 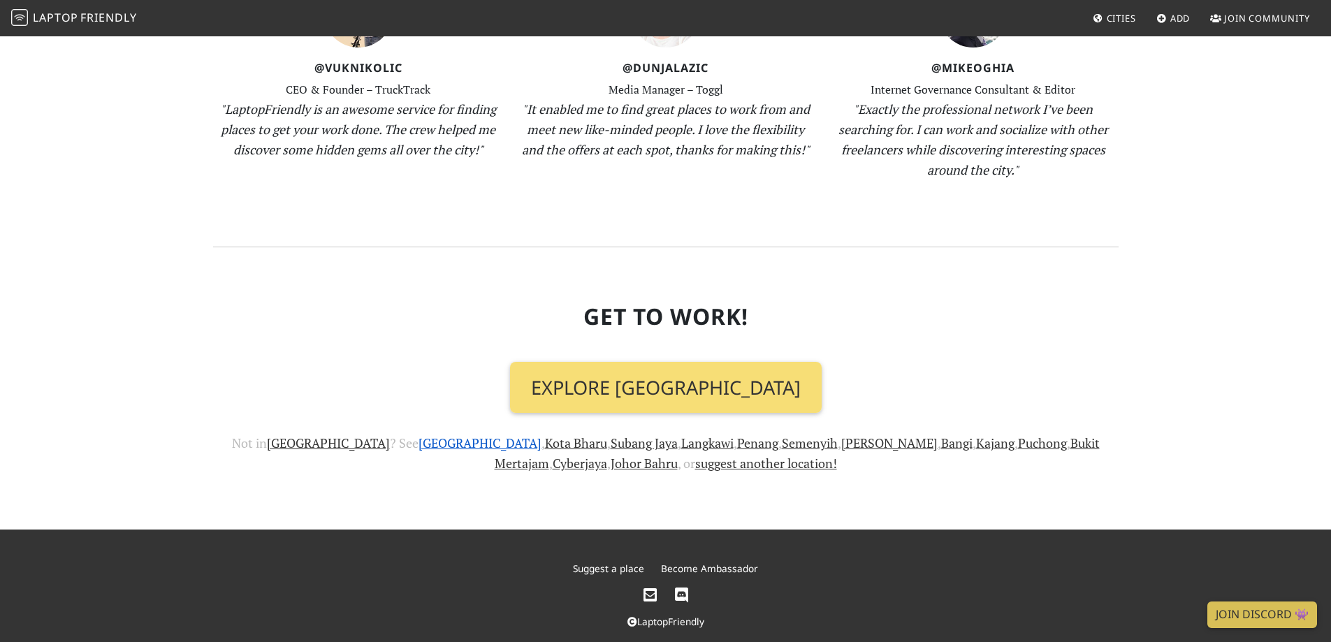 I want to click on span: Laptop, so click(x=55, y=17).